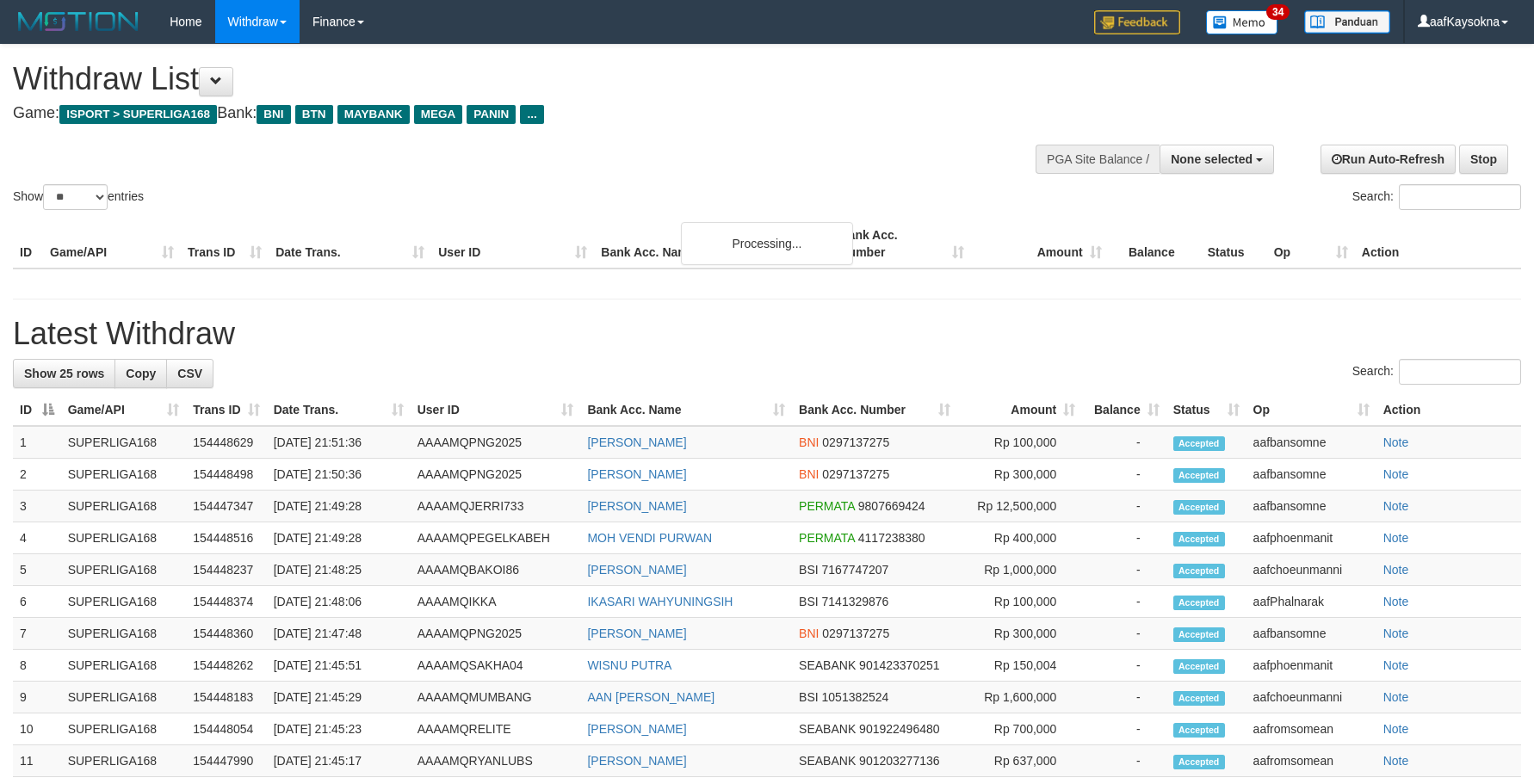 This screenshot has height=784, width=1534. Describe the element at coordinates (1019, 442) in the screenshot. I see `td: Rp 100,000` at that location.